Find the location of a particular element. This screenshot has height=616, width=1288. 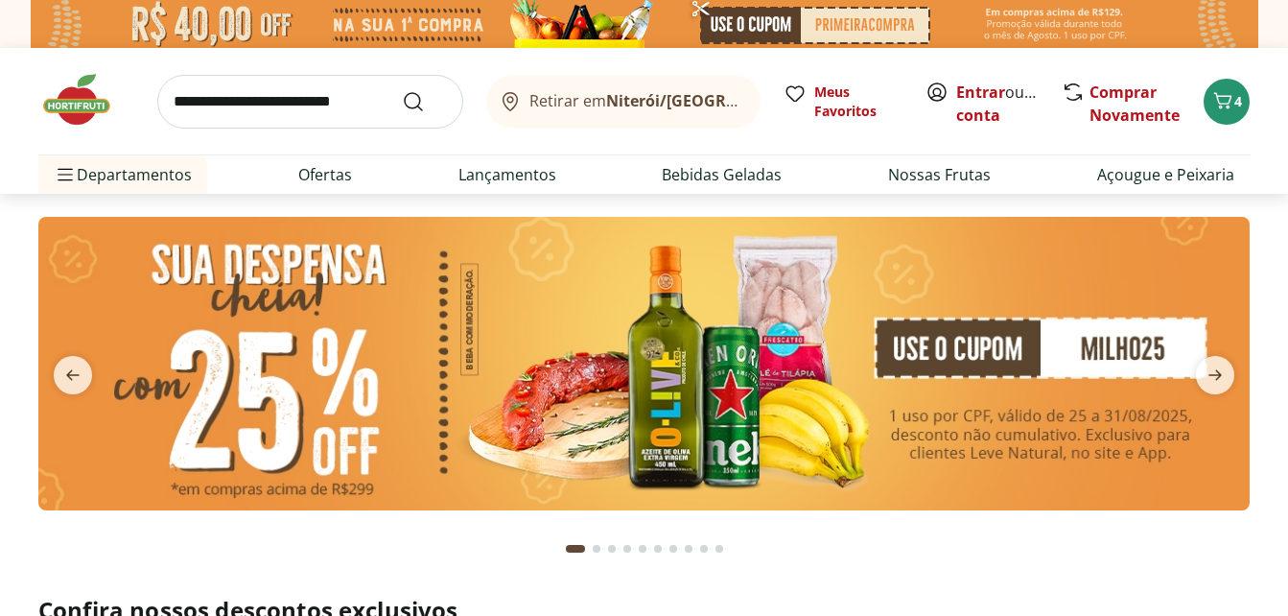

img: cupom is located at coordinates (643, 363).